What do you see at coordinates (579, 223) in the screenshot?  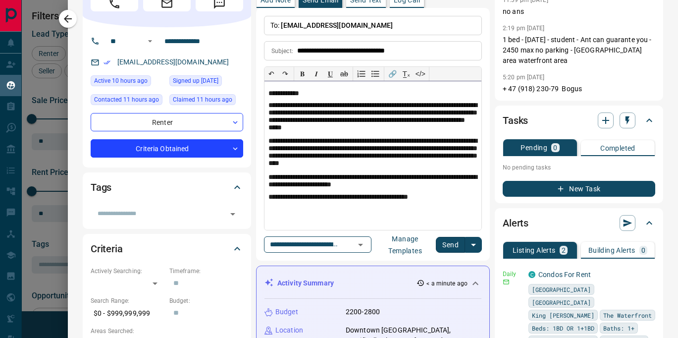 I see `div: Alerts` at bounding box center [579, 223].